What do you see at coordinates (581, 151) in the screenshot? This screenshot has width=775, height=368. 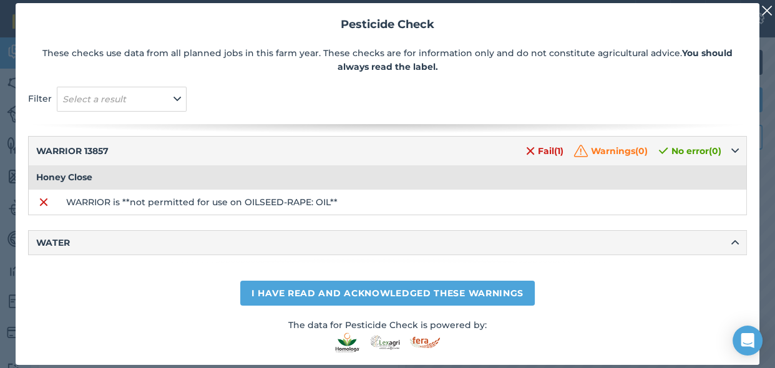 I see `img: svg+xml;base64,PHN2ZyB4bWxucz0iaHR0cDovL3d3dy53My5vcmcvMjAwMC9zdmciIHdpZHRoPSIzMiIgaGVpZ2h0PSIzMC...` at bounding box center [581, 151].